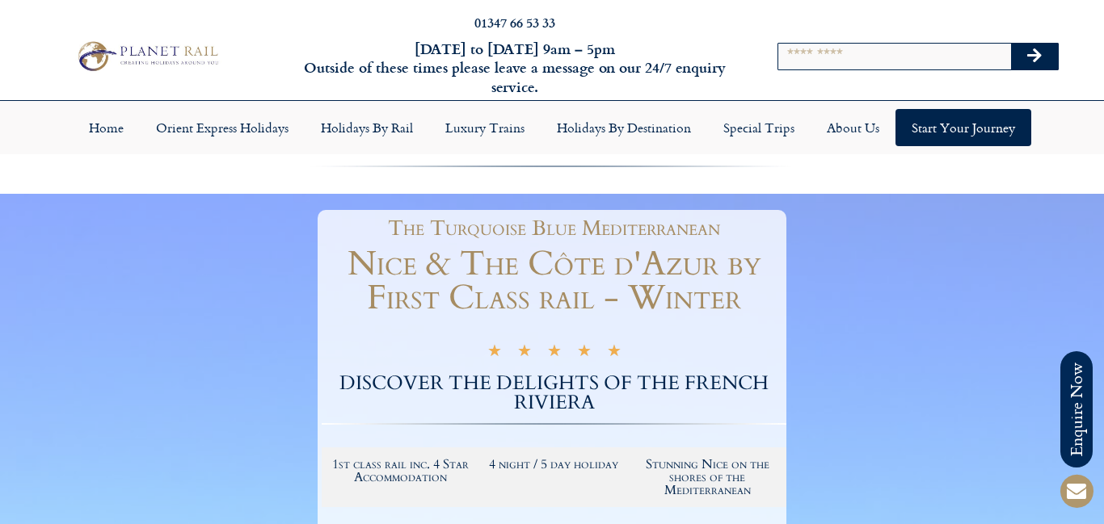  Describe the element at coordinates (553, 281) in the screenshot. I see `h1: Nice & The Côte d'Azur by First Class rail - Winter` at that location.